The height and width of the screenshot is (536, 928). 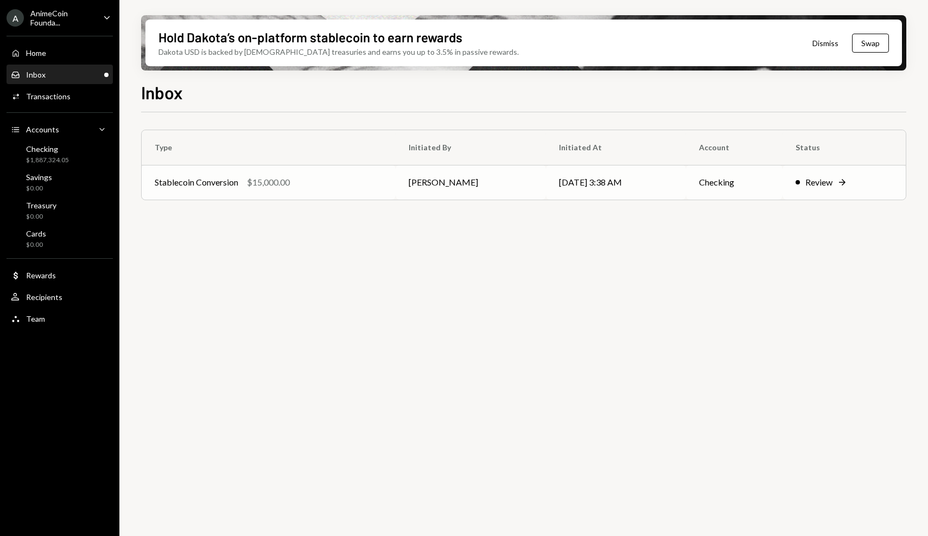 I want to click on div: Cards, so click(x=36, y=233).